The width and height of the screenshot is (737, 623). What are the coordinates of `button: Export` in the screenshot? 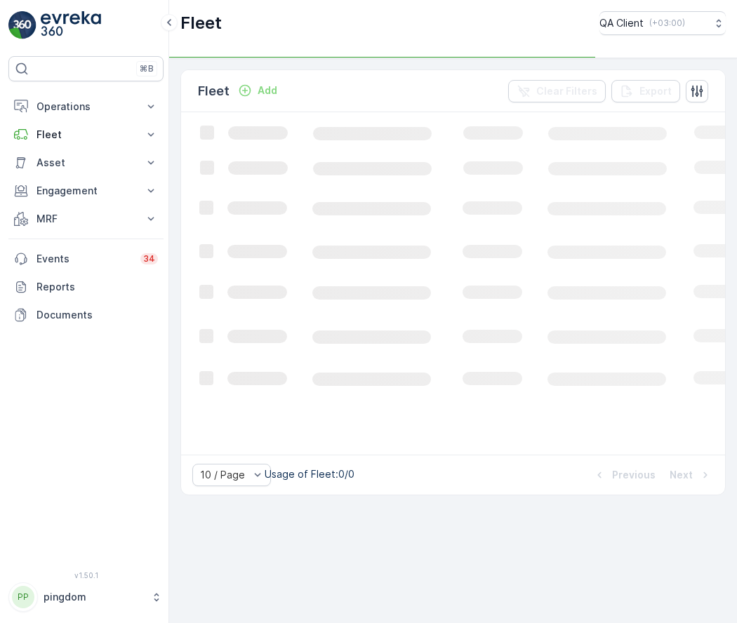 It's located at (645, 91).